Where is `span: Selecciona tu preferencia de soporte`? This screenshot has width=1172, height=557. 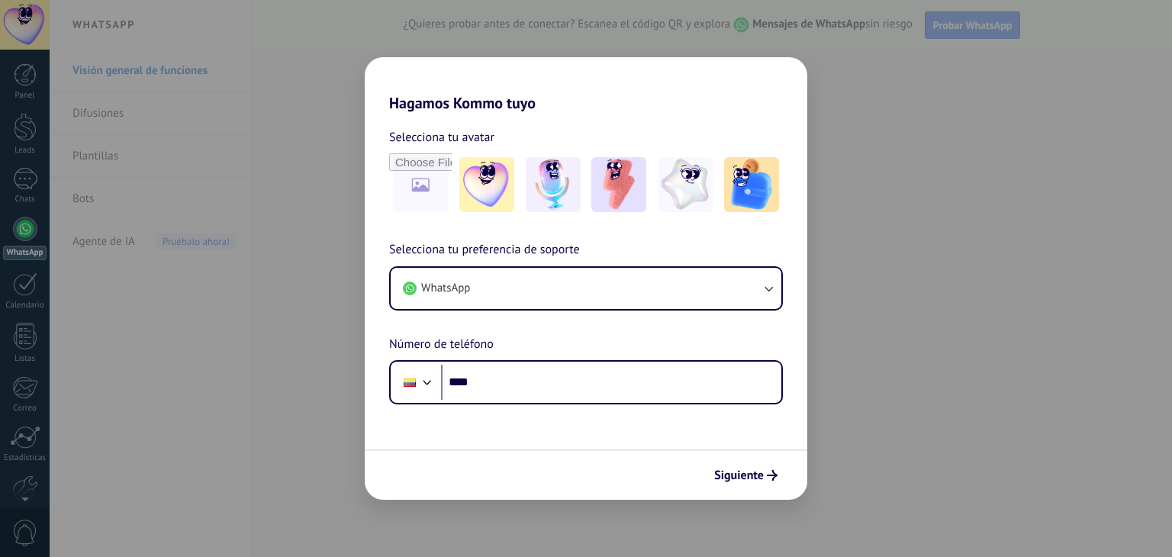 span: Selecciona tu preferencia de soporte is located at coordinates (485, 250).